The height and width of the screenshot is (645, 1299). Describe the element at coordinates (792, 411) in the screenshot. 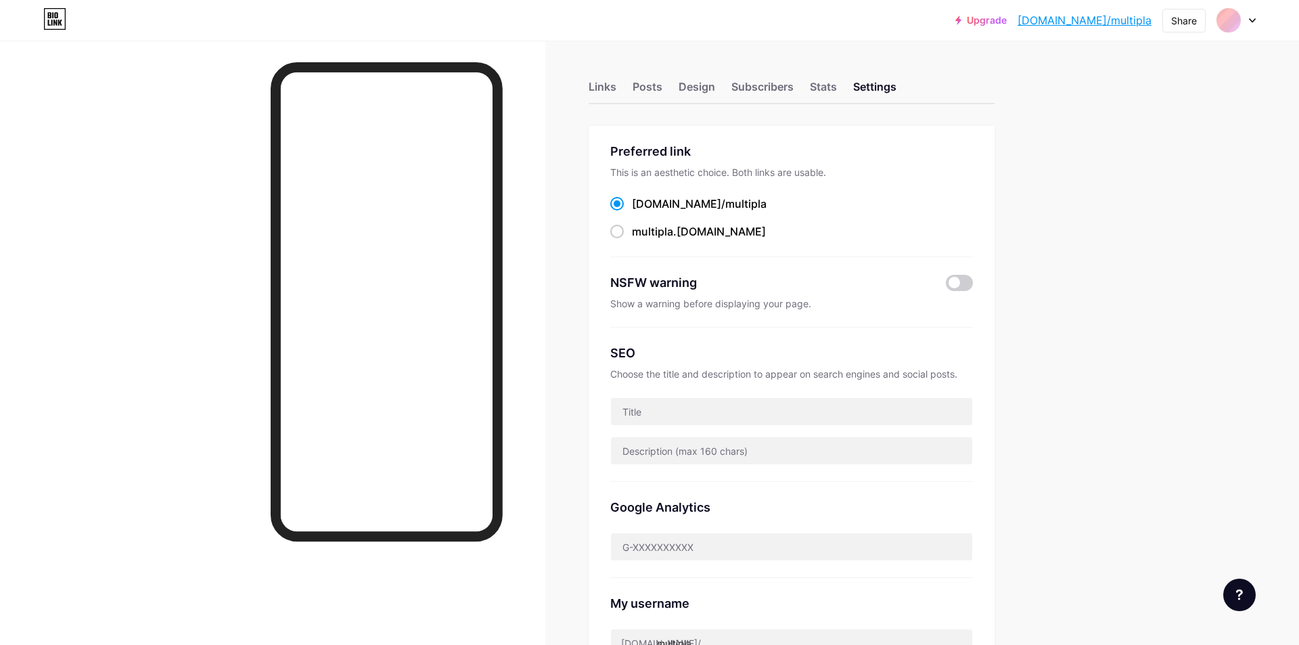

I see `input: Title` at that location.